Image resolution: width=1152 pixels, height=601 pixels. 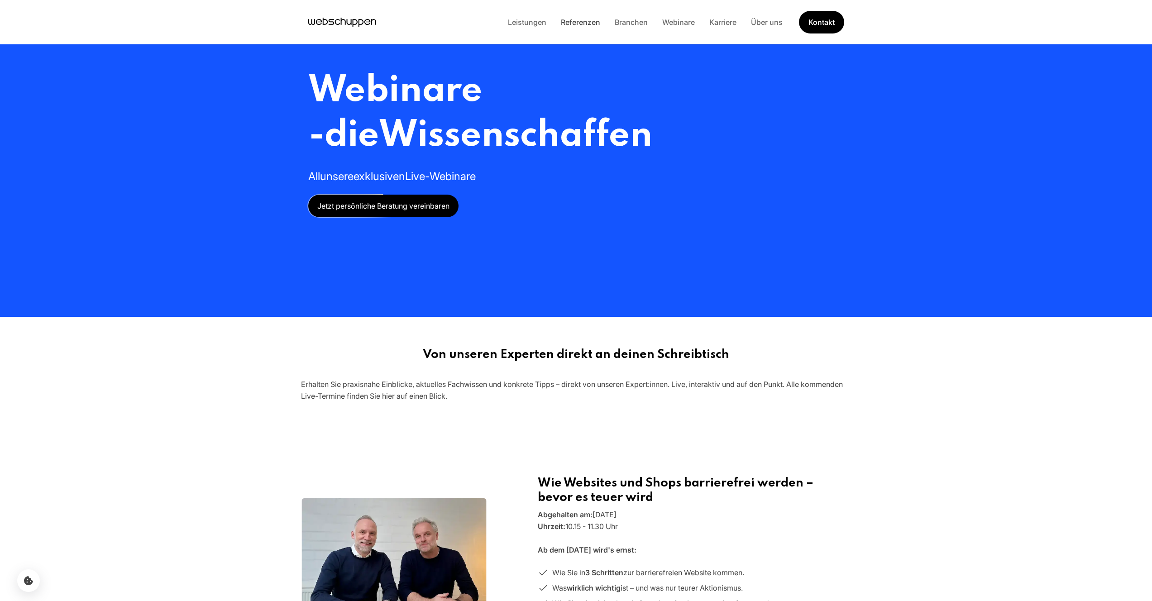 I want to click on h2: Von unseren Experten direkt an deinen Schreibtisch, so click(x=576, y=355).